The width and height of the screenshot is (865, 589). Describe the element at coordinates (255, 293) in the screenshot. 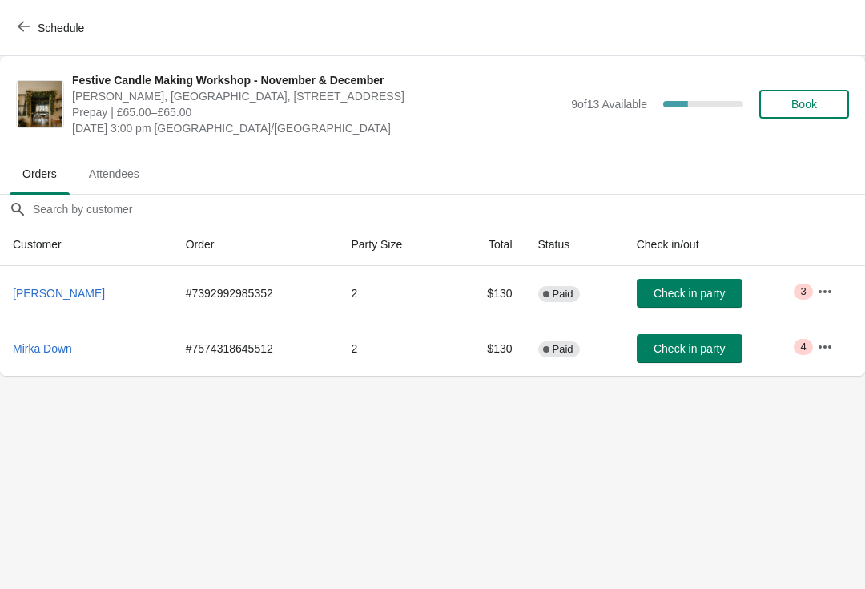

I see `td: # 7392992985352` at that location.